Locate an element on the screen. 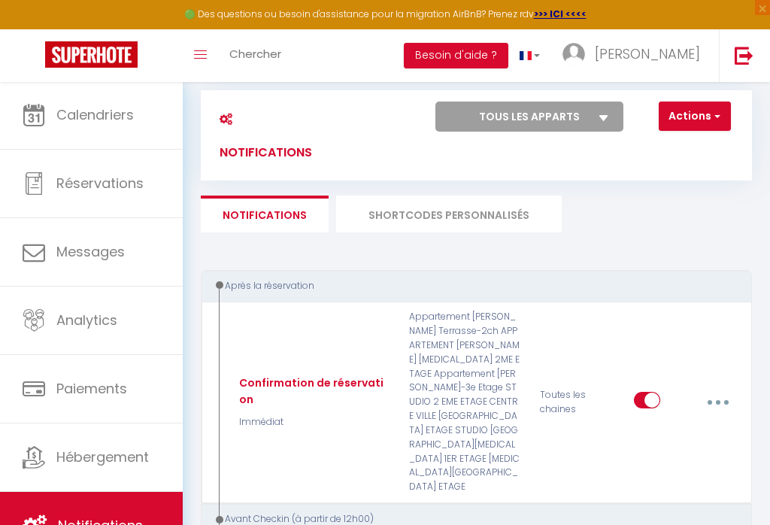  div: Toutes les chaines is located at coordinates (574, 402).